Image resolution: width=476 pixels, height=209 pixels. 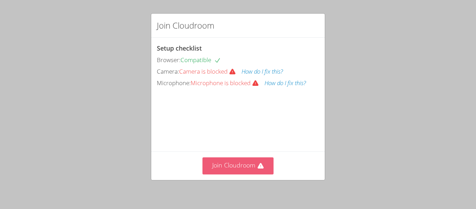 What do you see at coordinates (238, 166) in the screenshot?
I see `button: Join Cloudroom` at bounding box center [238, 166].